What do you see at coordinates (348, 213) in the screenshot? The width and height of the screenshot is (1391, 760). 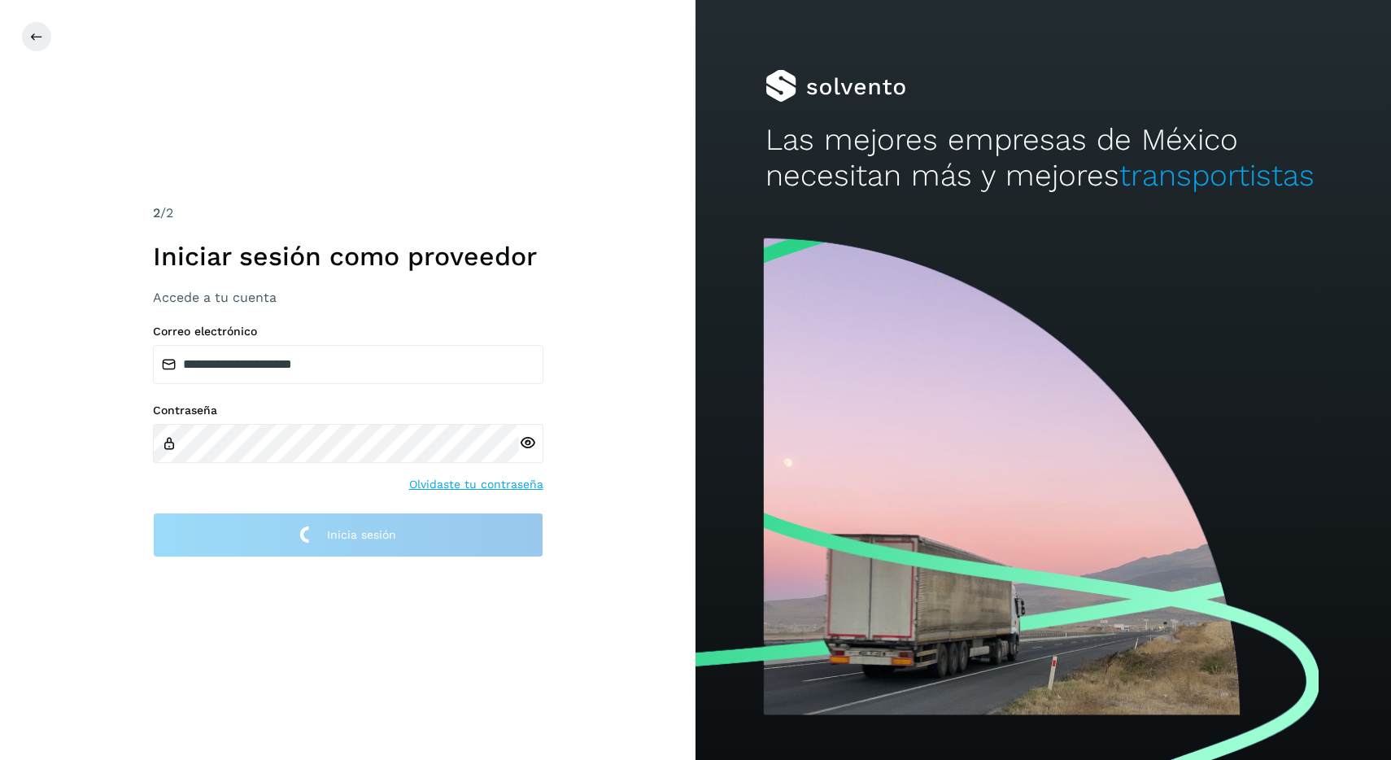 I see `div: /2` at bounding box center [348, 213].